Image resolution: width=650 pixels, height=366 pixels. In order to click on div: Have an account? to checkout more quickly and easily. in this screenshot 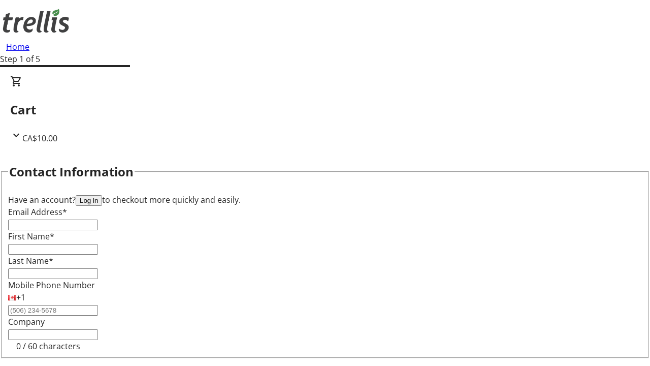, I will do `click(325, 200)`.